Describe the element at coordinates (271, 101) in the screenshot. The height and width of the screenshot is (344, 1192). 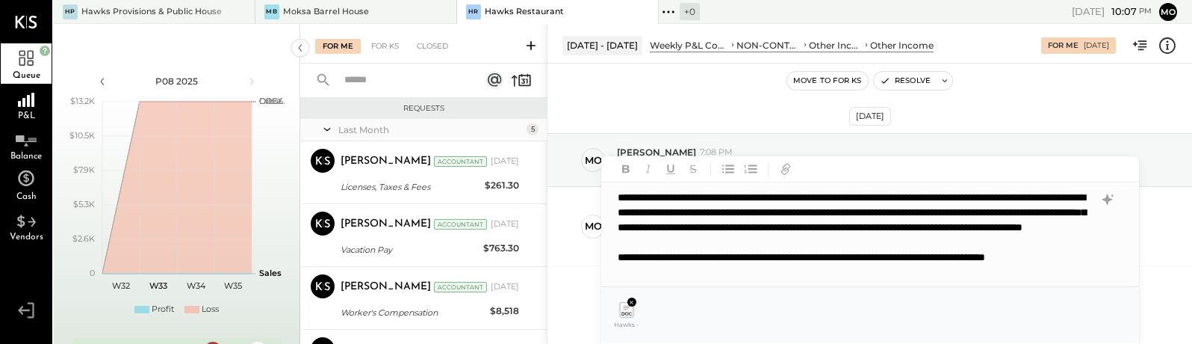
I see `text: OPEX` at that location.